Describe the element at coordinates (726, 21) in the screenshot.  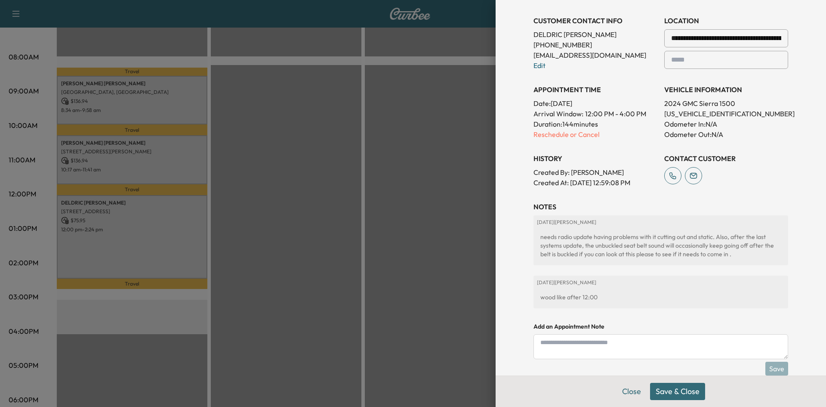
I see `h3: LOCATION` at that location.